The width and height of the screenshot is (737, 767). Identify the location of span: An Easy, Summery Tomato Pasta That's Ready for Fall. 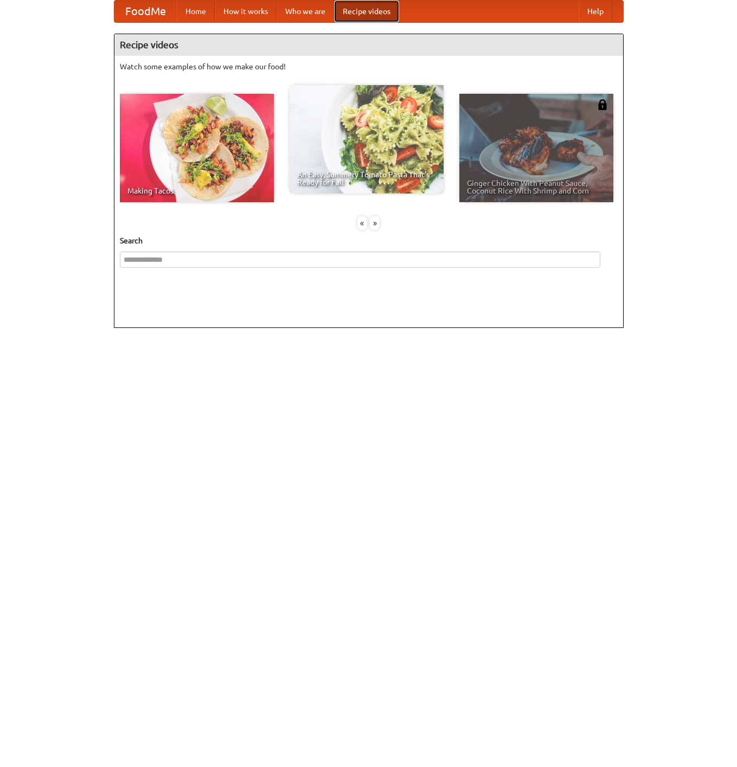
(367, 178).